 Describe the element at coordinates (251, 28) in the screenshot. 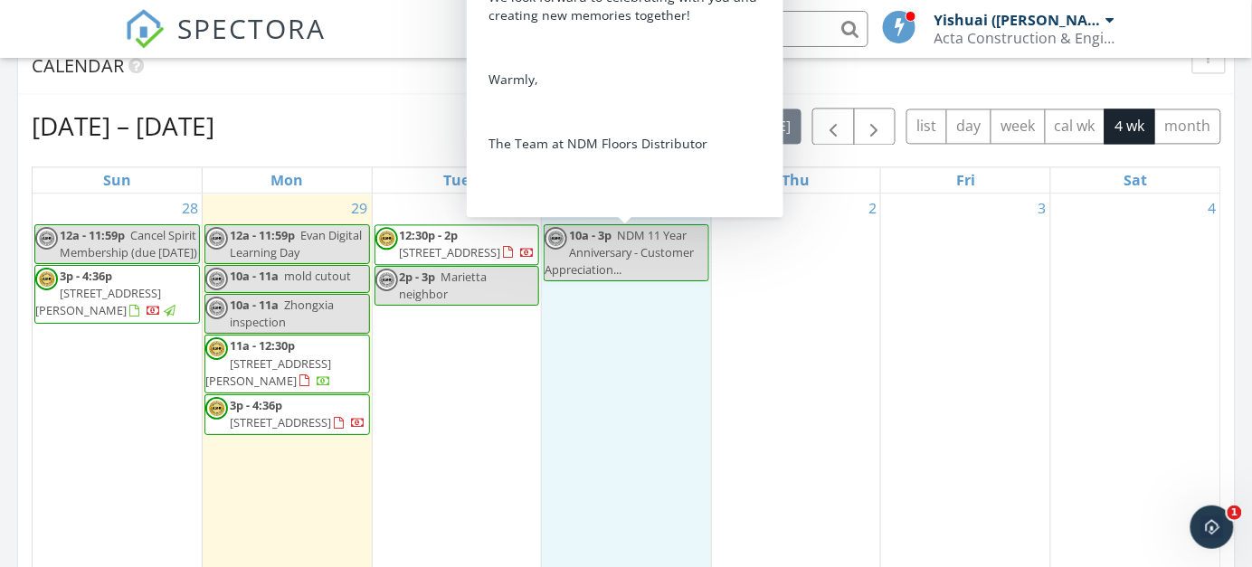

I see `span: SPECTORA` at that location.